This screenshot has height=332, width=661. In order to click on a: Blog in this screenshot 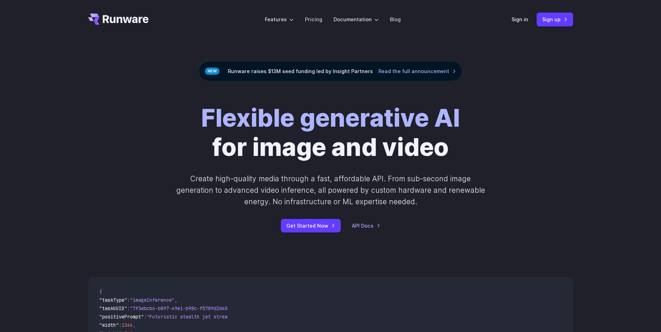, I will do `click(395, 19)`.